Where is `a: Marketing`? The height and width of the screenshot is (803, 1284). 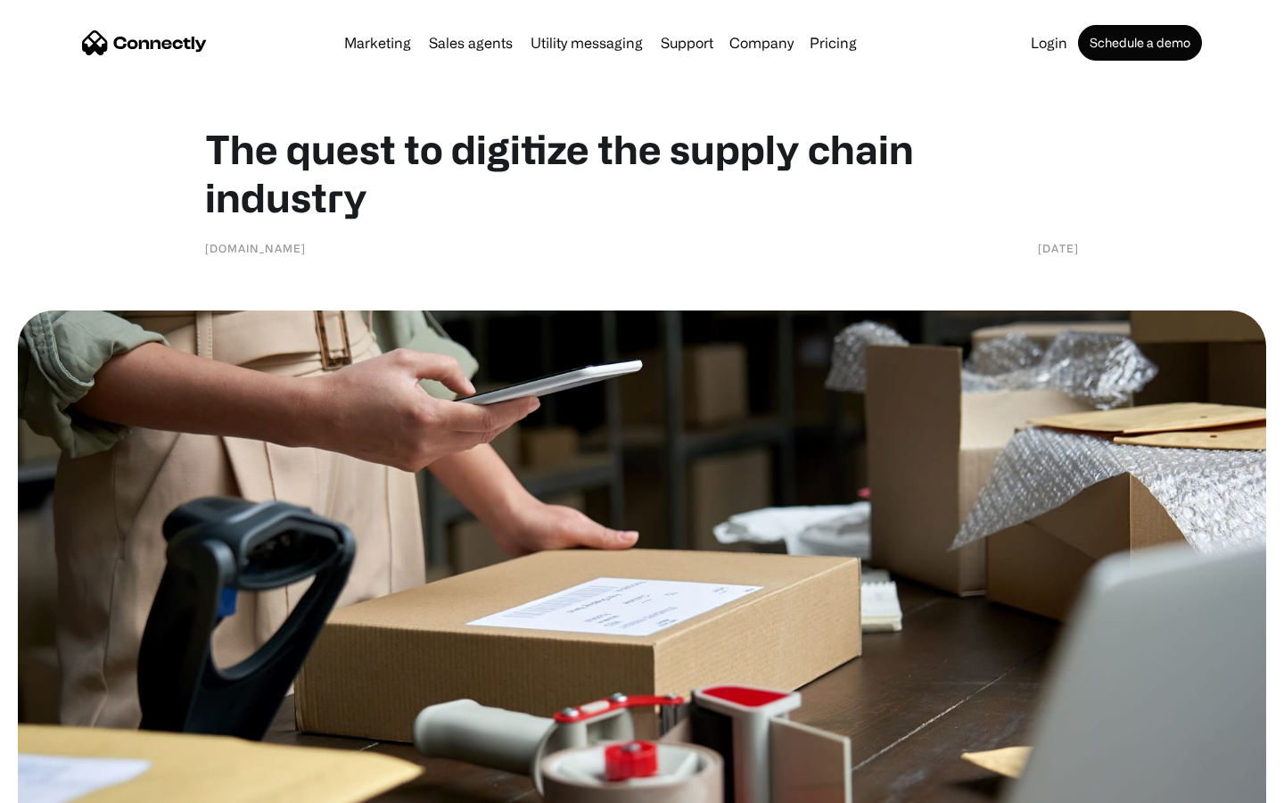 a: Marketing is located at coordinates (377, 43).